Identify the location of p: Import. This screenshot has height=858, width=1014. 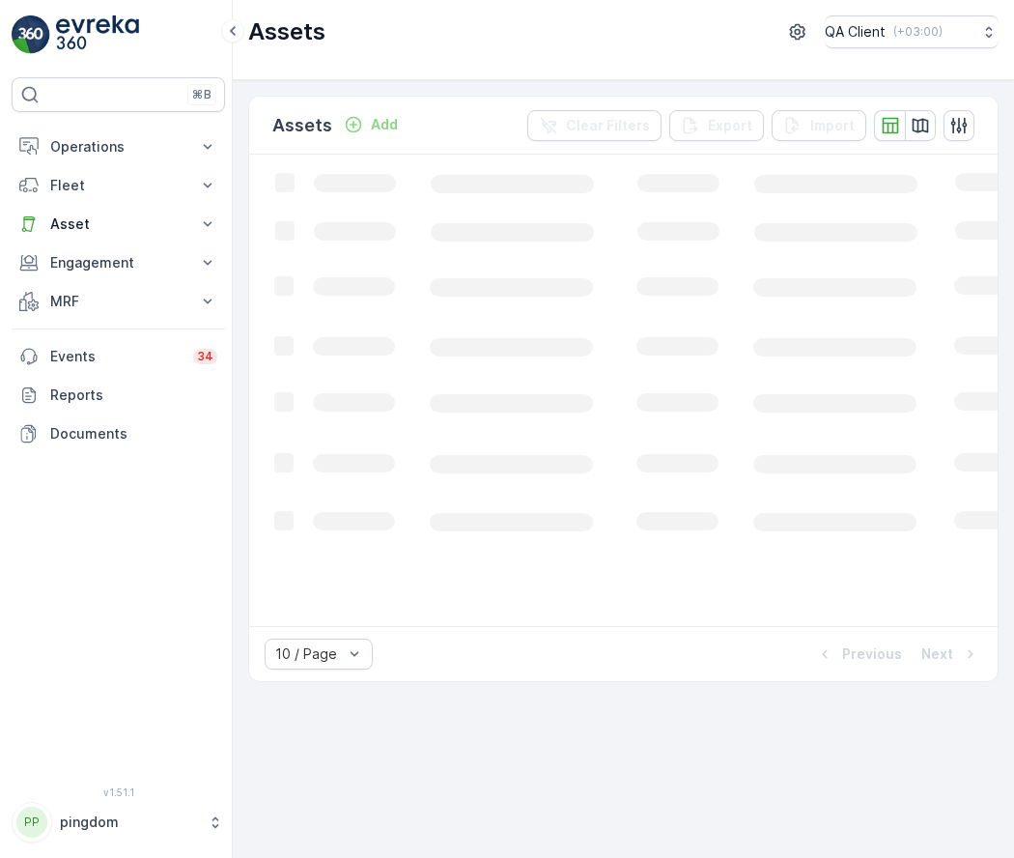
(832, 126).